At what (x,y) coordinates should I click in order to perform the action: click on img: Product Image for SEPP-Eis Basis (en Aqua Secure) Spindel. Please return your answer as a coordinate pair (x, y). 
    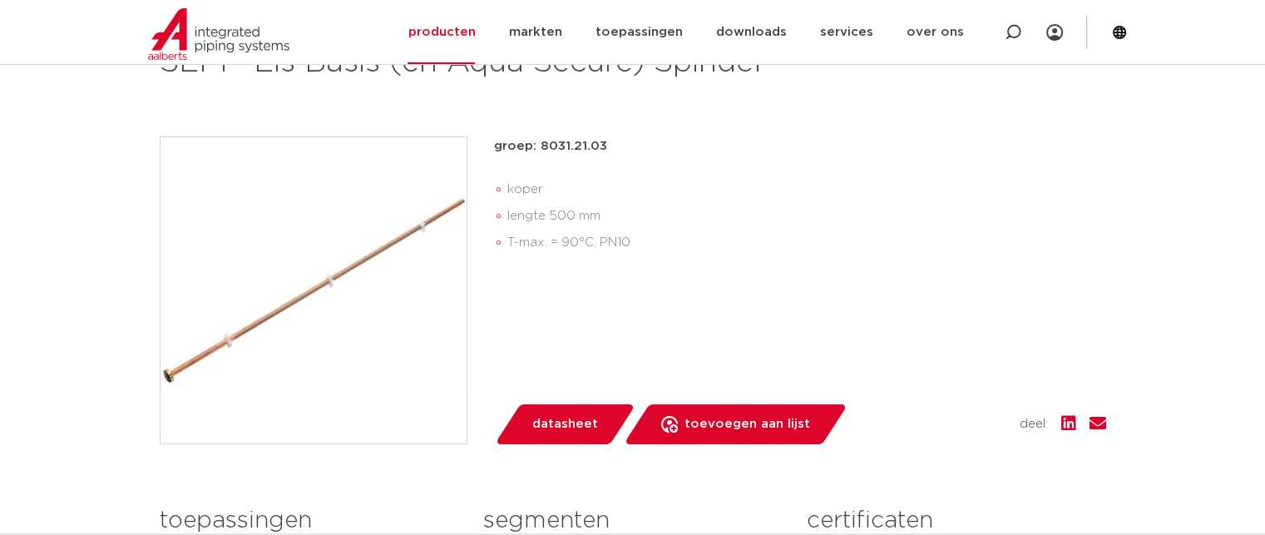
    Looking at the image, I should click on (314, 290).